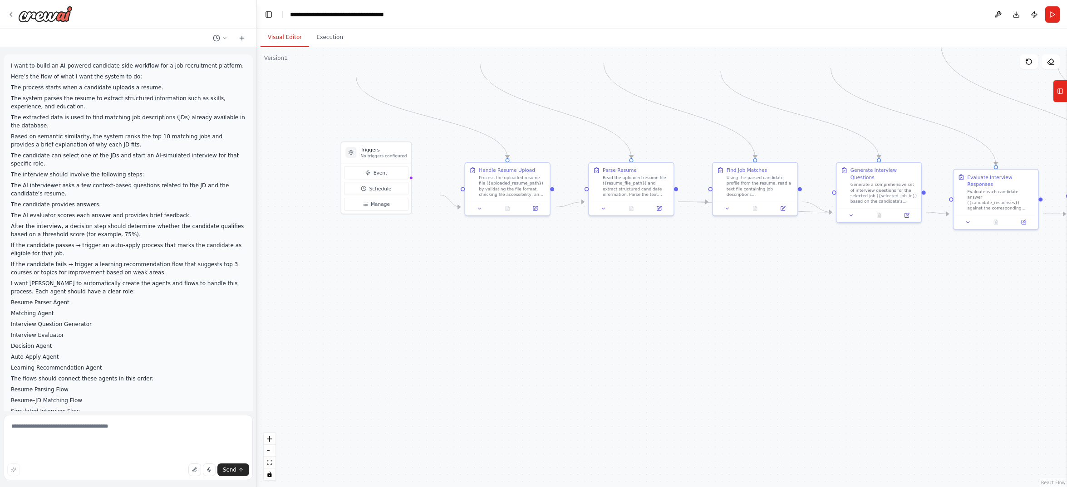 Image resolution: width=1067 pixels, height=487 pixels. What do you see at coordinates (128, 346) in the screenshot?
I see `p: Decision Agent` at bounding box center [128, 346].